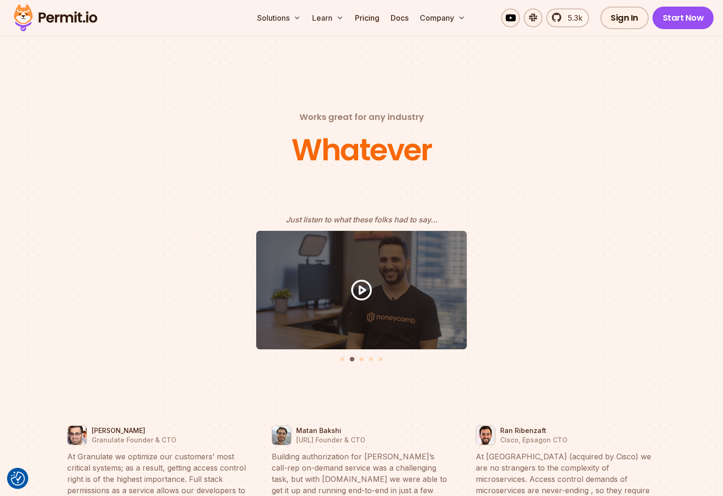 The width and height of the screenshot is (723, 496). Describe the element at coordinates (342, 359) in the screenshot. I see `button: Go to slide 1` at that location.